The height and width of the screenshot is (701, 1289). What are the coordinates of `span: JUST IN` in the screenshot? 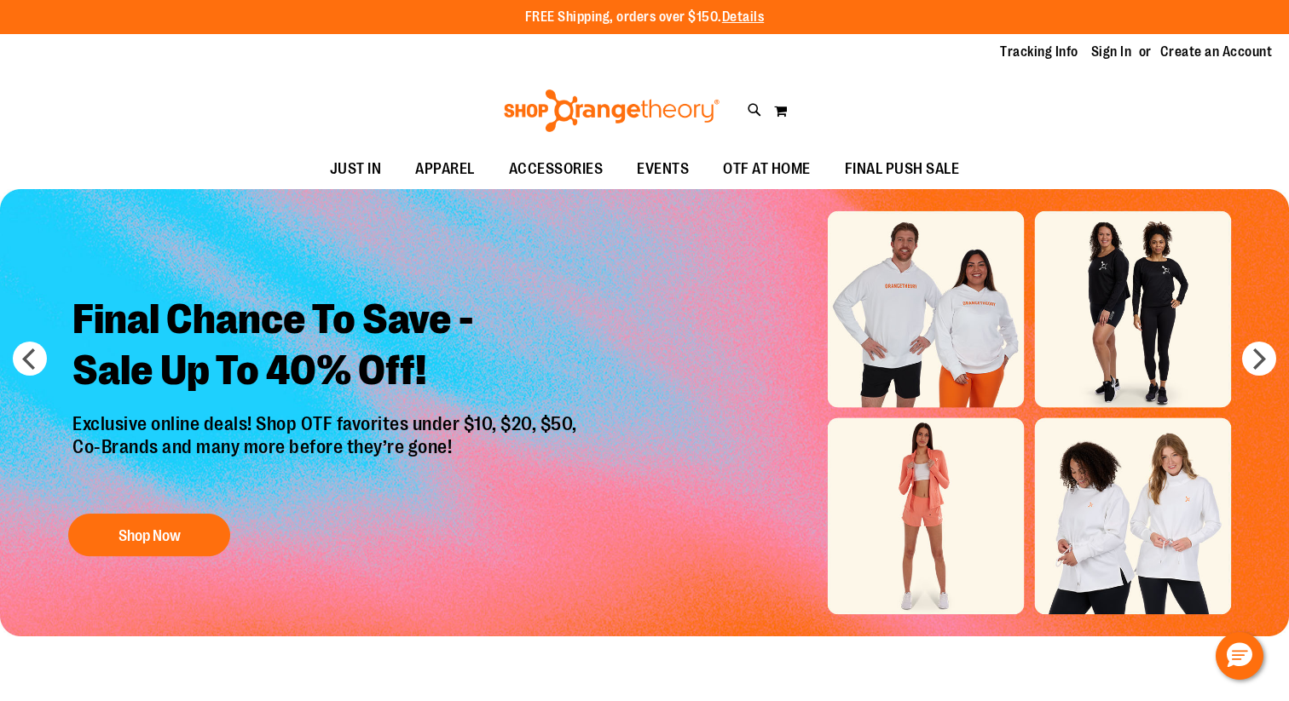 It's located at (355, 169).